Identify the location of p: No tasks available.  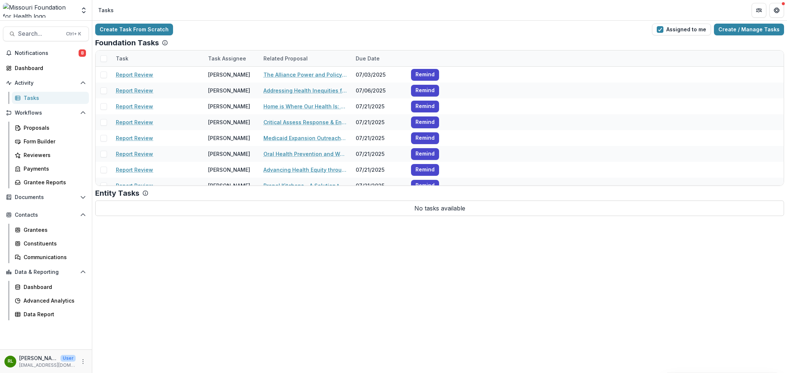
(440, 209).